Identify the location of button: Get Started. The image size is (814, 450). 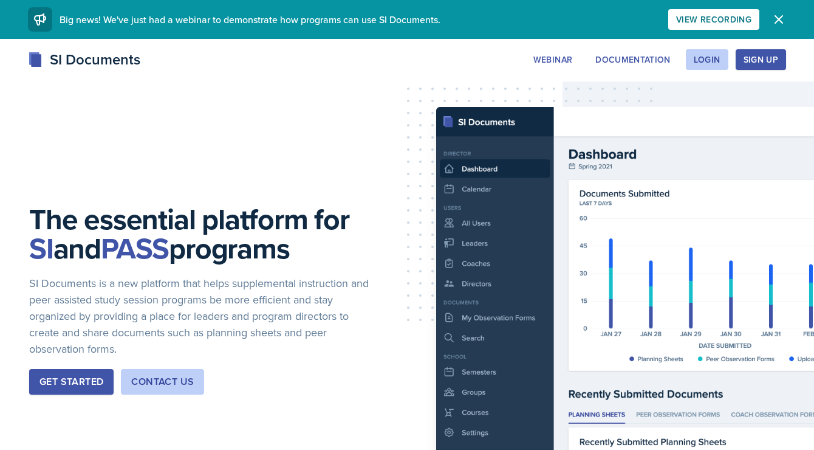
(71, 381).